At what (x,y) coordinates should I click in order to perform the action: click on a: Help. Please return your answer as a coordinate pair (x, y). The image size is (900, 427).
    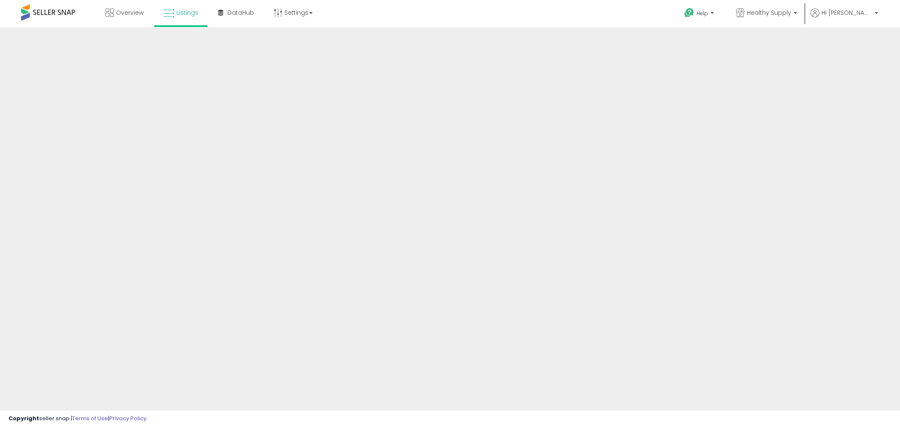
    Looking at the image, I should click on (700, 14).